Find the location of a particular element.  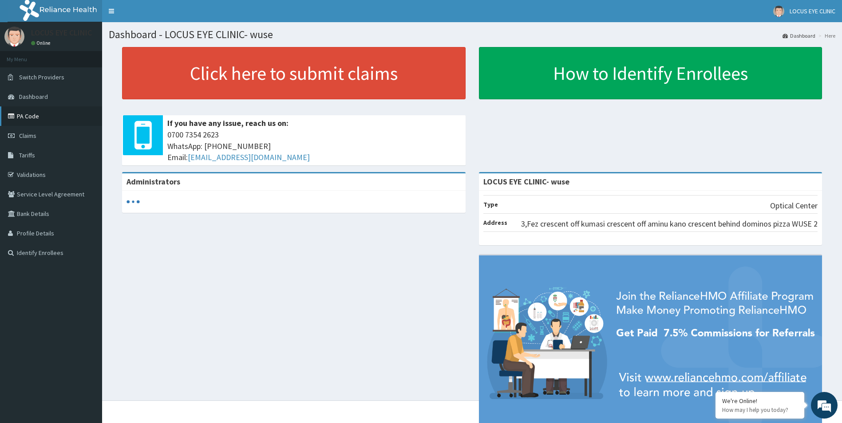

b: Address is located at coordinates (495, 223).